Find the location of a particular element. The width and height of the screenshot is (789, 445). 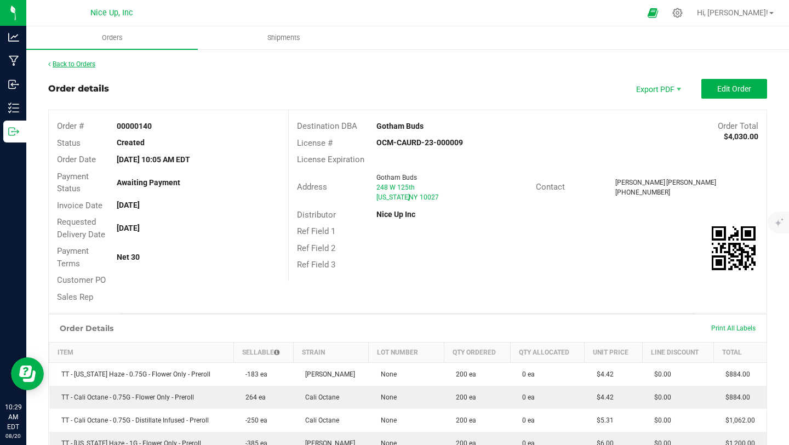

span: Customer PO is located at coordinates (81, 280).